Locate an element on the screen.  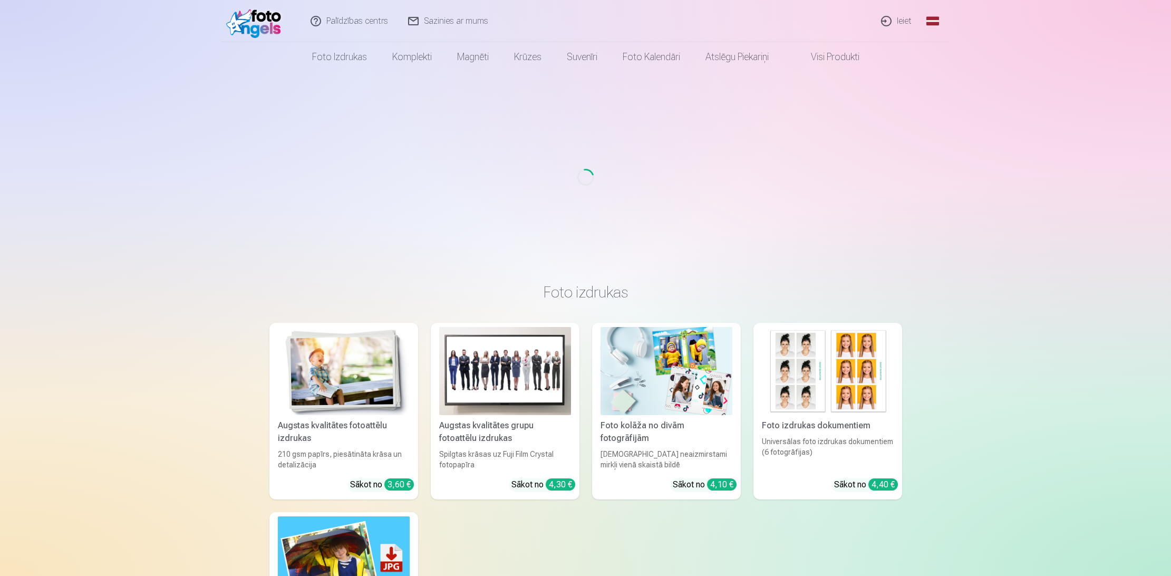
a: Foto izdrukas dokumentiemFoto izdrukas dokumentiemUniversālas foto izdrukas dokumentiem (6 fotogr... is located at coordinates (828, 411).